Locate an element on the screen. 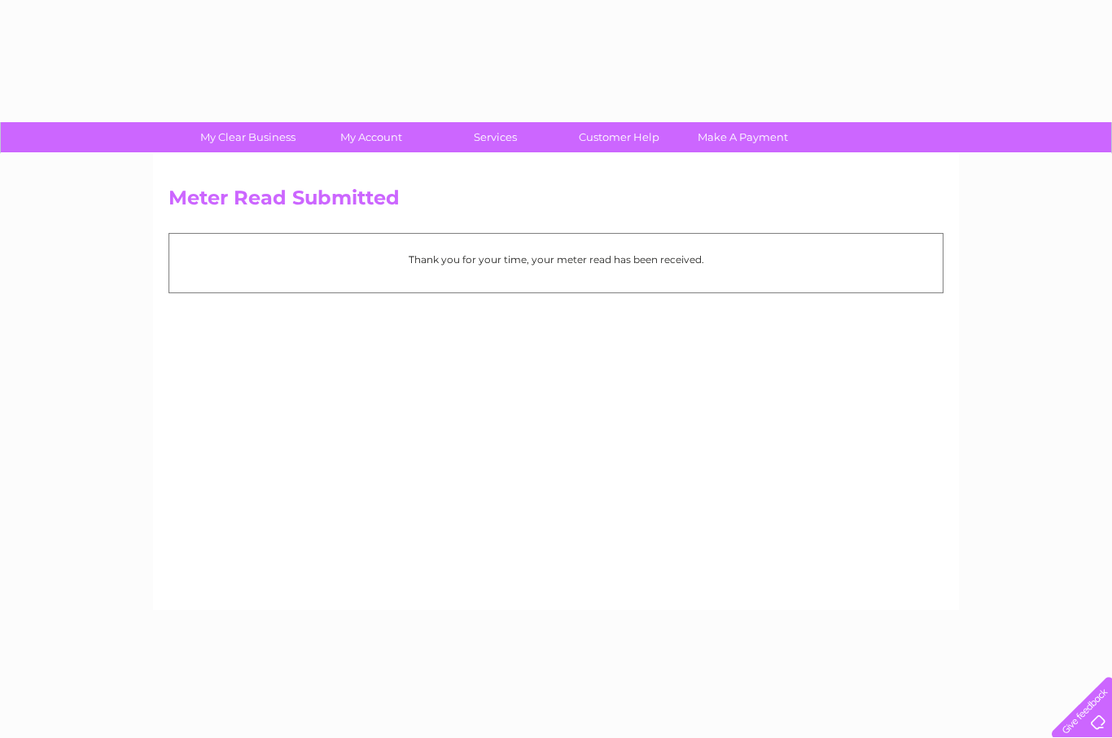  h2: Meter Read Submitted is located at coordinates (556, 202).